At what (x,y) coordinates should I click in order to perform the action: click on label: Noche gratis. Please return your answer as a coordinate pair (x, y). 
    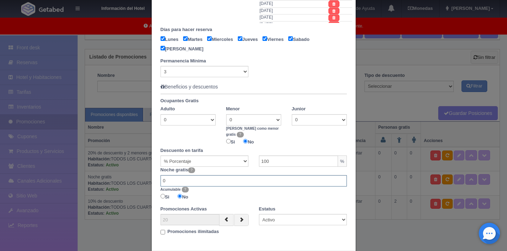
    Looking at the image, I should click on (174, 170).